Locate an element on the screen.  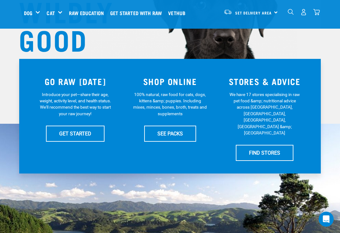
a: GET STARTED is located at coordinates (75, 133).